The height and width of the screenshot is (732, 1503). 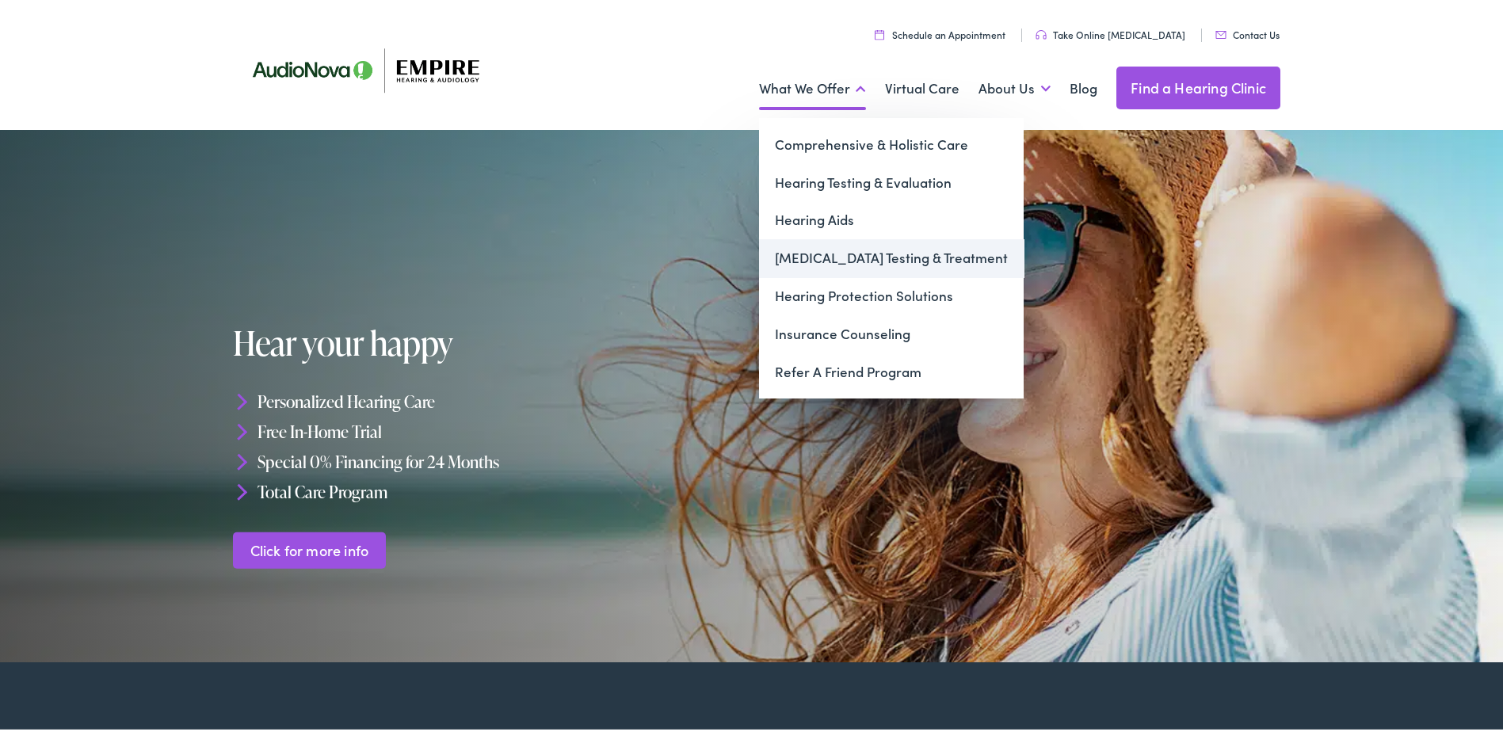 I want to click on a: Schedule an Appointment, so click(x=940, y=31).